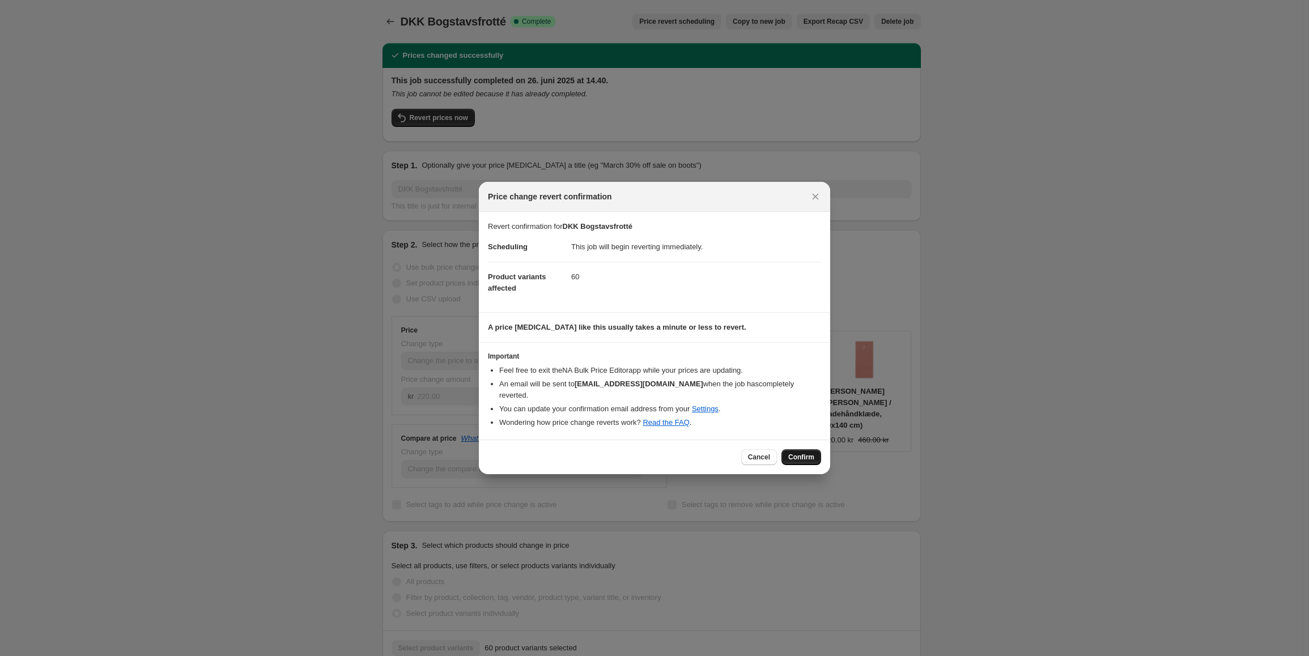 This screenshot has width=1309, height=656. What do you see at coordinates (801, 457) in the screenshot?
I see `span: Confirm` at bounding box center [801, 457].